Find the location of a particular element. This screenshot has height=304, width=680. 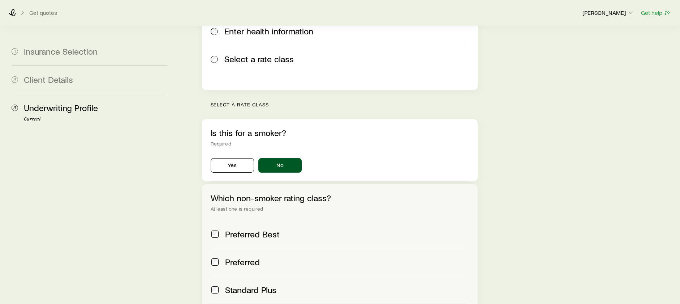

input: Preferred Best is located at coordinates (215, 234).